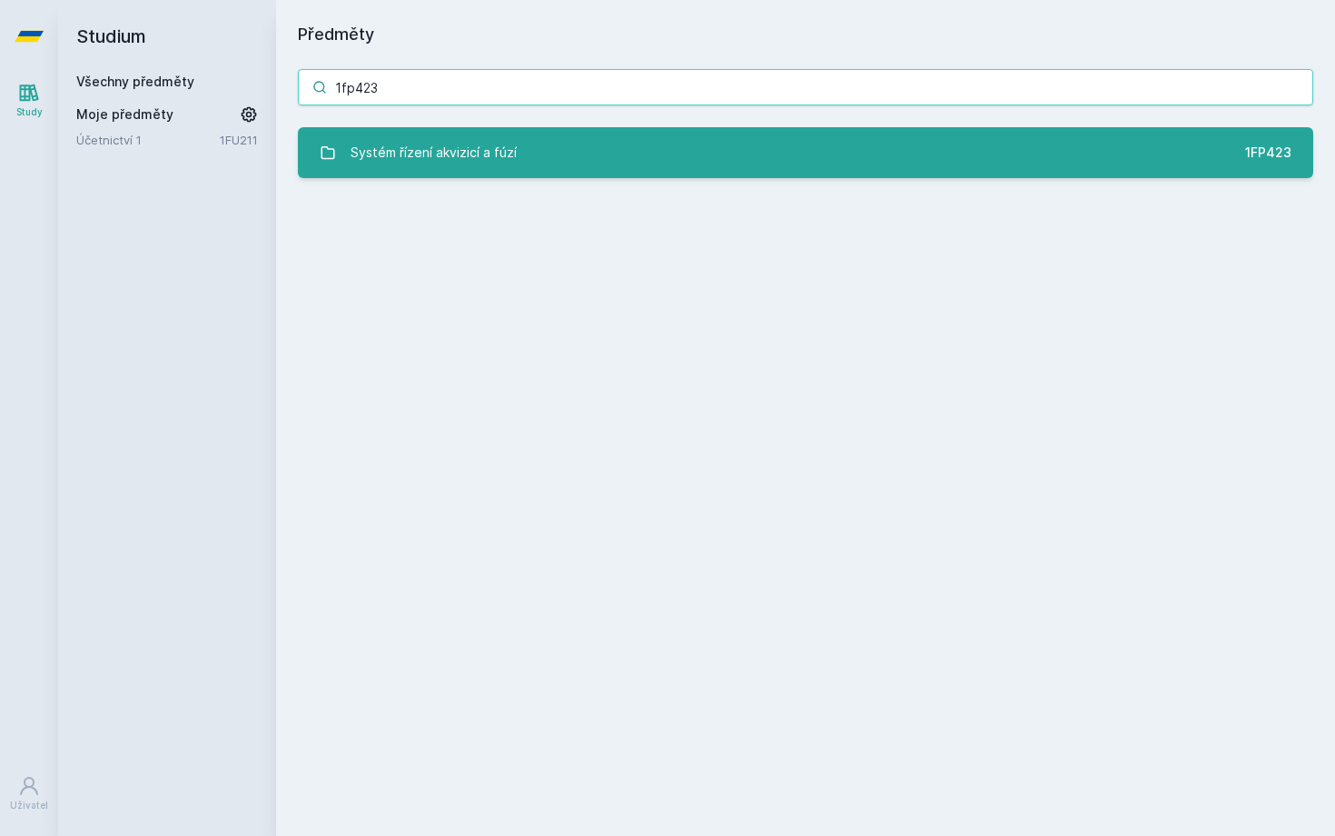 The height and width of the screenshot is (836, 1335). What do you see at coordinates (124, 114) in the screenshot?
I see `span: Moje předměty` at bounding box center [124, 114].